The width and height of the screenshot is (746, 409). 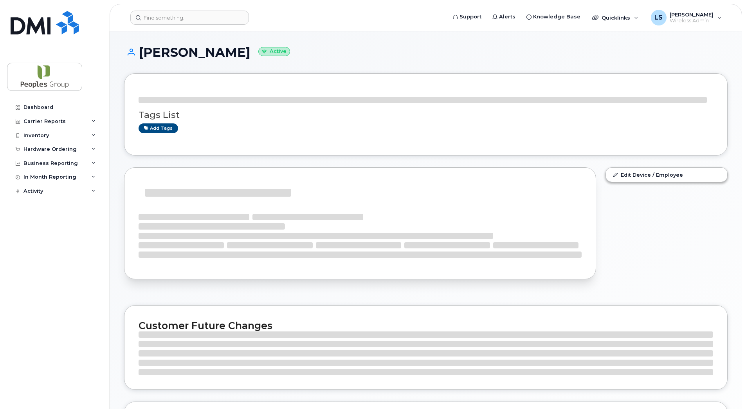 I want to click on small: Active, so click(x=274, y=51).